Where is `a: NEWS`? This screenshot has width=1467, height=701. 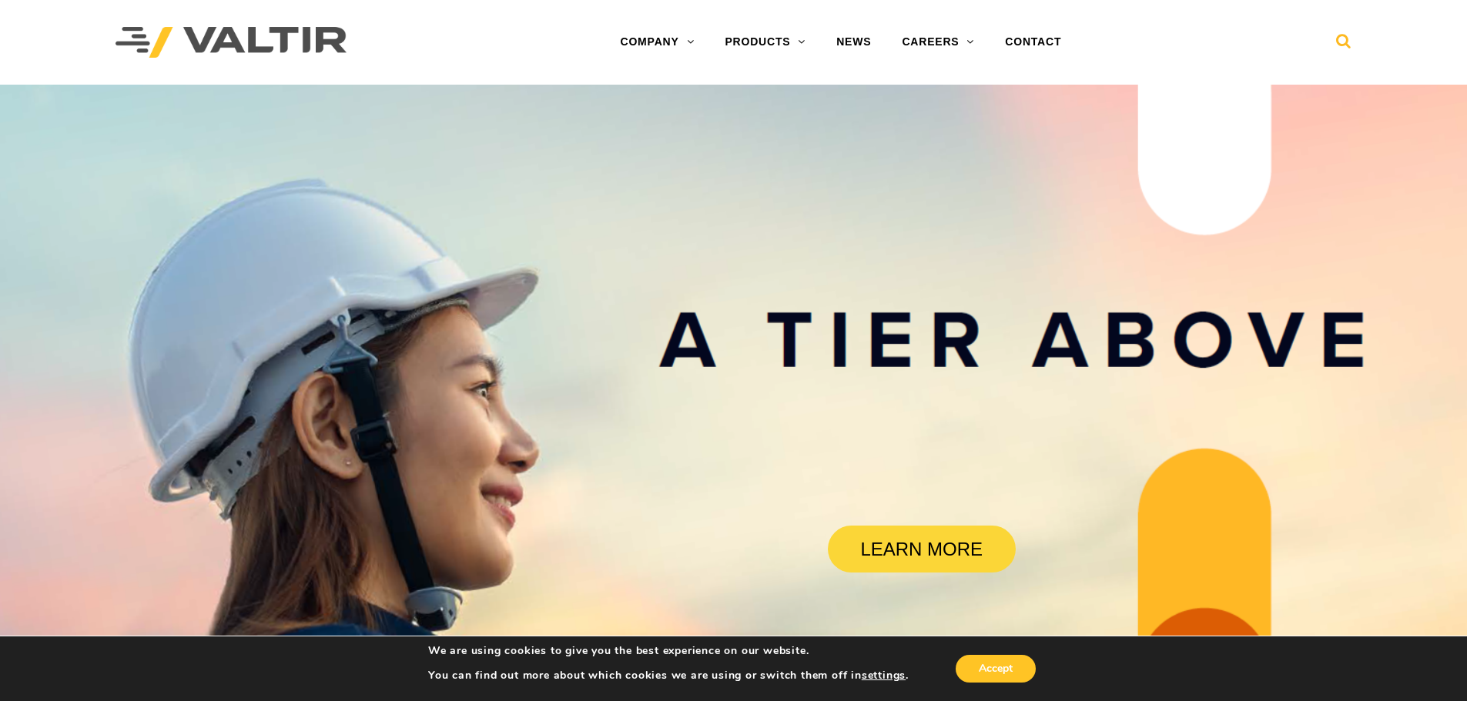
a: NEWS is located at coordinates (853, 42).